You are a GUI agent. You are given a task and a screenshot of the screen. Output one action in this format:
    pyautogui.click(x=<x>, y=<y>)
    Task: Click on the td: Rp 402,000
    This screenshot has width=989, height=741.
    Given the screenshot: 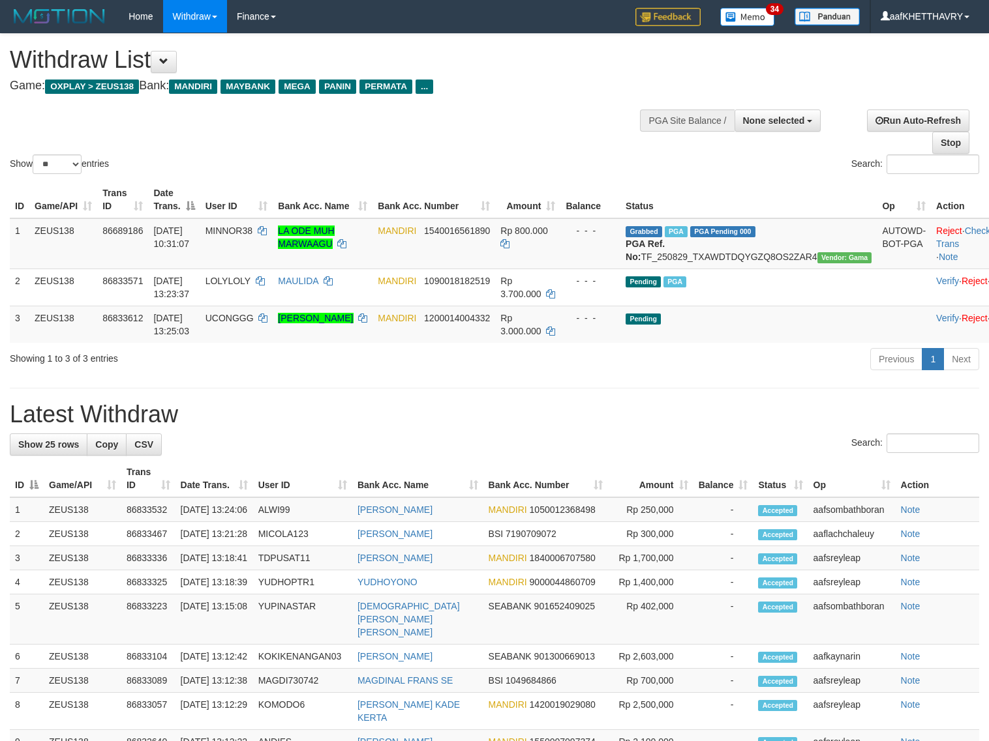 What is the action you would take?
    pyautogui.click(x=650, y=620)
    